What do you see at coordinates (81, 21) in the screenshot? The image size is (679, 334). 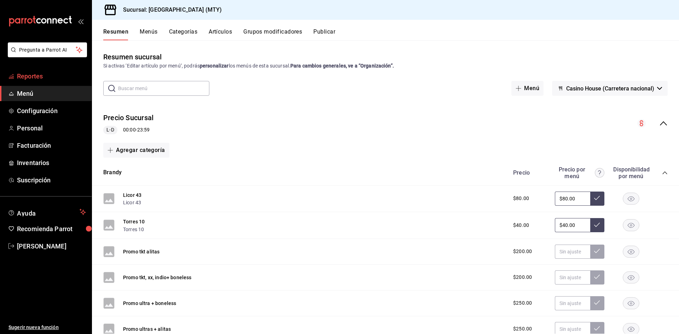 I see `button: open_drawer_menu` at bounding box center [81, 21].